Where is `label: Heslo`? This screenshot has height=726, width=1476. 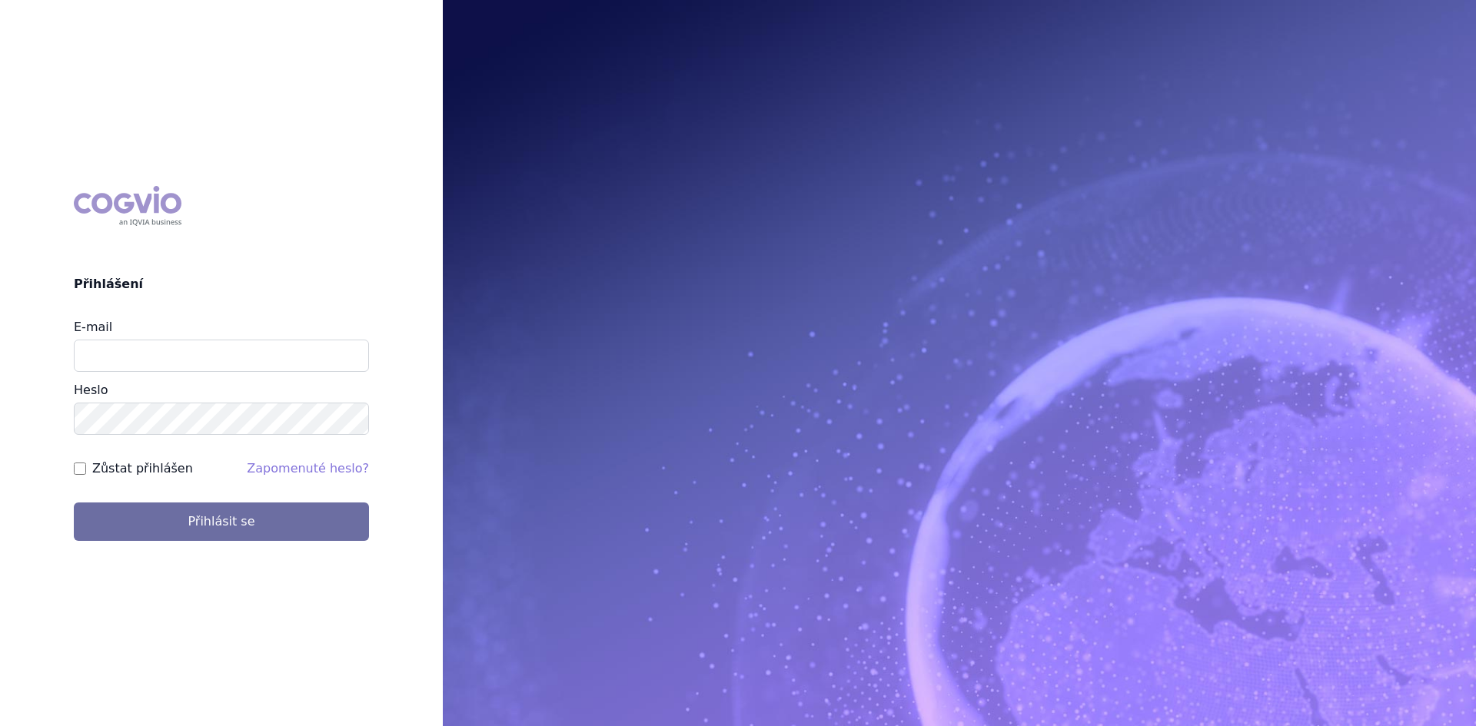
label: Heslo is located at coordinates (91, 390).